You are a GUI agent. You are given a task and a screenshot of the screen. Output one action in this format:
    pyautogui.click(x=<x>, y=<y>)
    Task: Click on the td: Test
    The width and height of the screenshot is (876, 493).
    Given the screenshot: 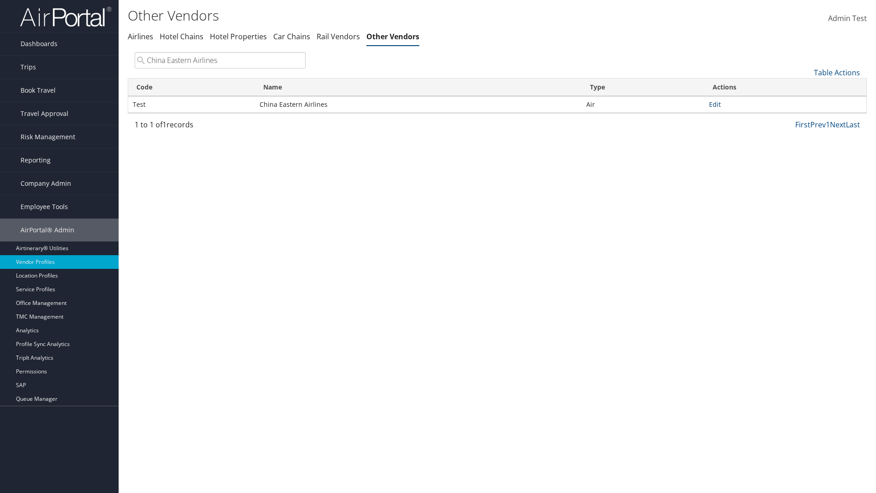 What is the action you would take?
    pyautogui.click(x=192, y=104)
    